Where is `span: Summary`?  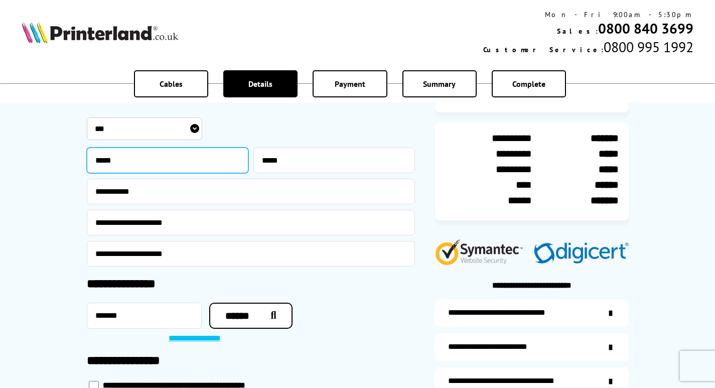 span: Summary is located at coordinates (439, 84).